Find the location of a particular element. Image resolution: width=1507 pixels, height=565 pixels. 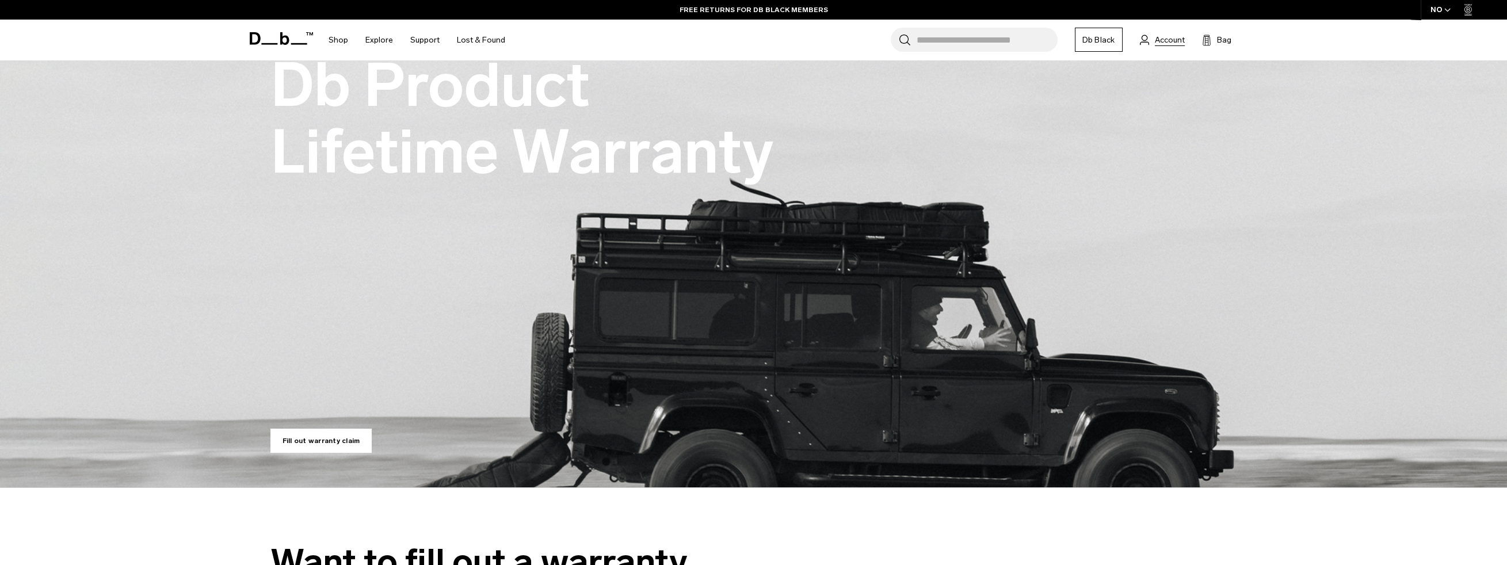

a: Explore is located at coordinates (379, 40).